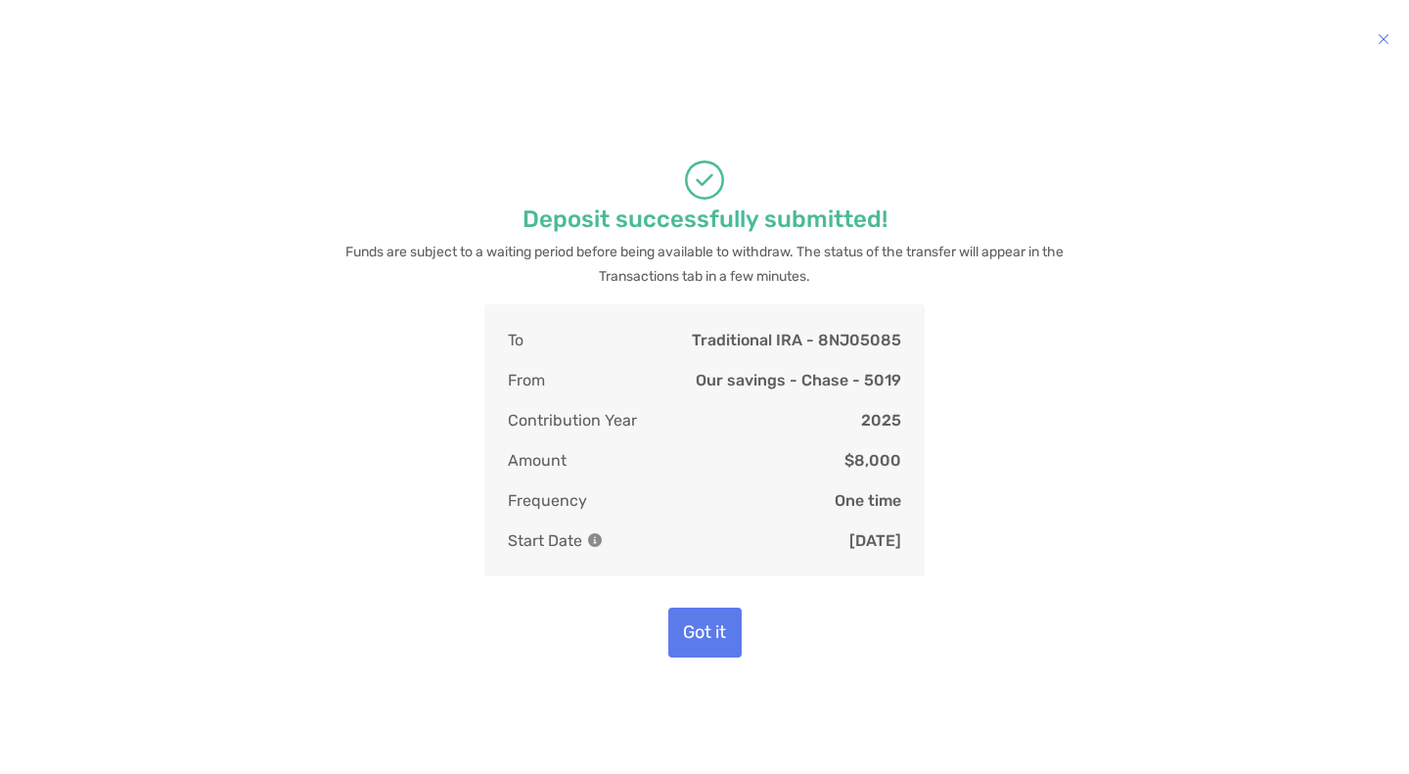  What do you see at coordinates (880, 420) in the screenshot?
I see `p: 2025` at bounding box center [880, 420].